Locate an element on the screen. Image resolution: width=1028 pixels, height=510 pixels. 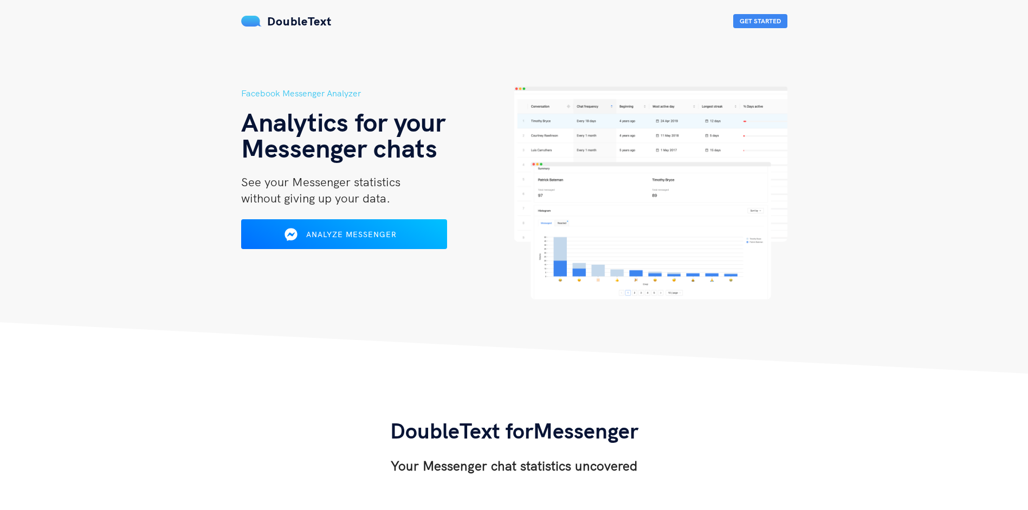
img: mS3x8y1f88AAAAABJRU5ErkJggg== is located at coordinates (251, 21).